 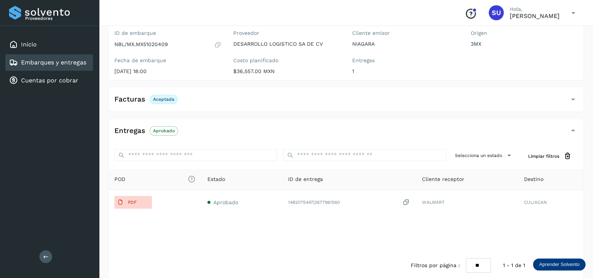 I want to click on button: Limpiar filtros, so click(x=550, y=156).